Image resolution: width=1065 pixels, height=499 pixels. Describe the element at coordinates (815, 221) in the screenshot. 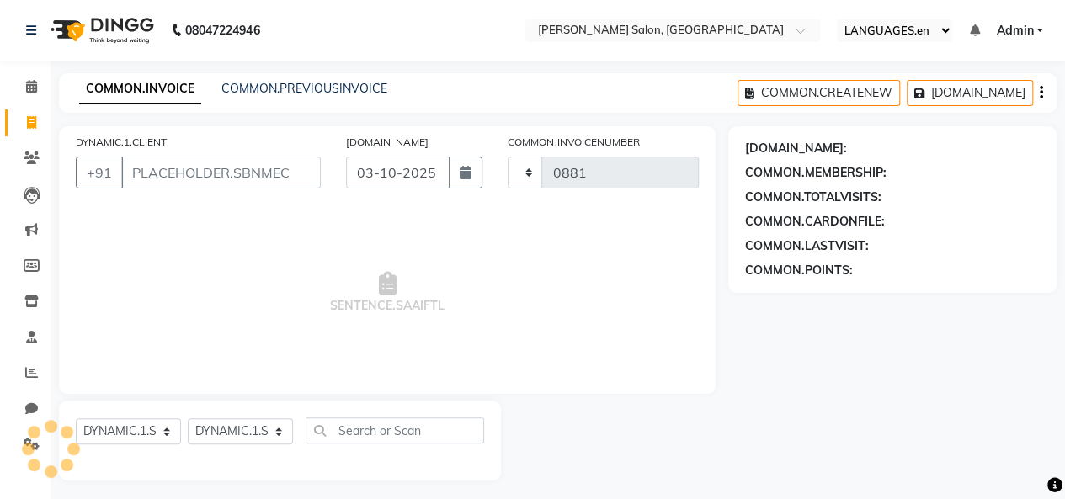

I see `div: COMMON.CARDONFILE:` at that location.